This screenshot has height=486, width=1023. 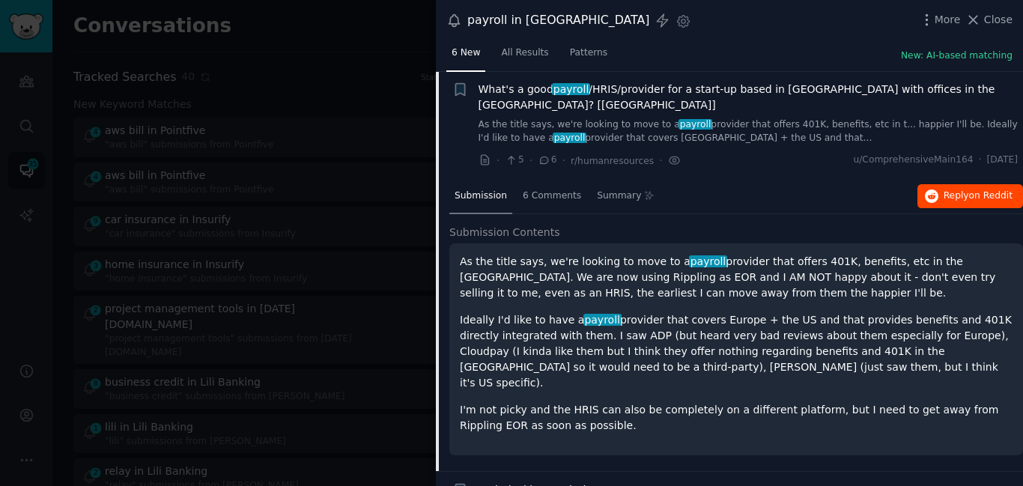 I want to click on a: 6 New, so click(x=466, y=56).